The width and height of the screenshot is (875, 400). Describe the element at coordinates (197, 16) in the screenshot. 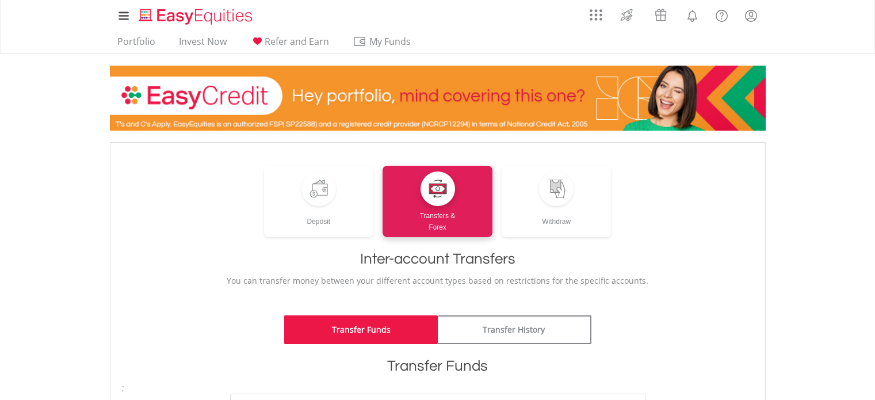

I see `img: EasyEquities_Logo.png` at that location.